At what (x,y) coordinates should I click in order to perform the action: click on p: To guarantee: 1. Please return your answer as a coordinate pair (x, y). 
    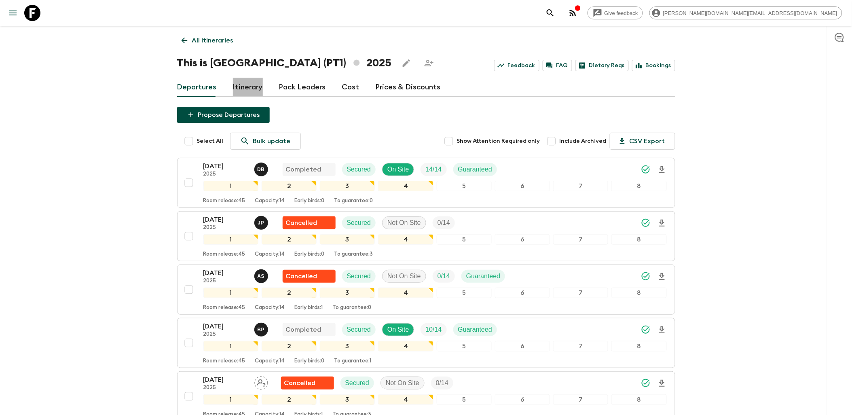
    Looking at the image, I should click on (353, 361).